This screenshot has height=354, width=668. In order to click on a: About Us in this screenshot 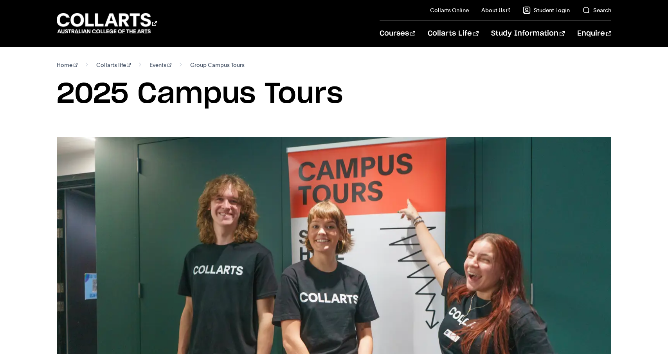, I will do `click(495, 10)`.